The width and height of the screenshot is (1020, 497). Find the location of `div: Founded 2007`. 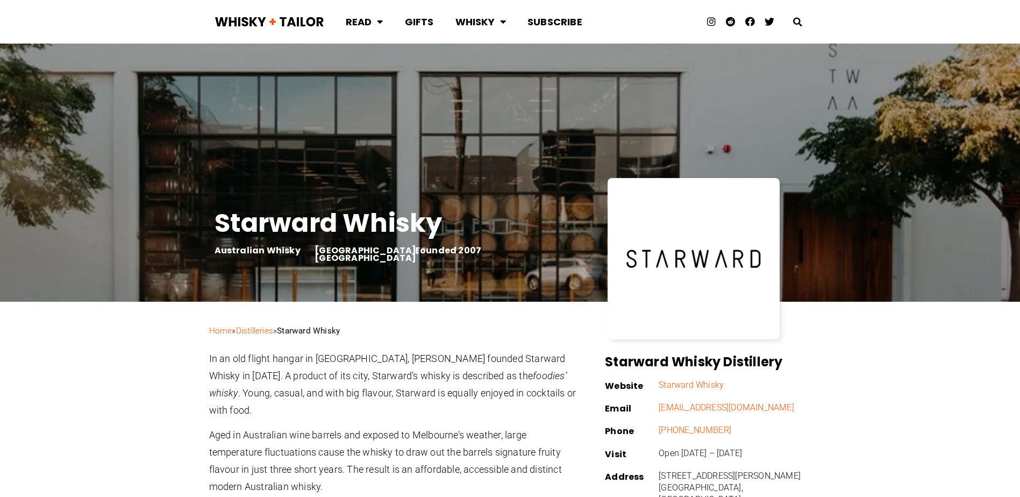

div: Founded 2007 is located at coordinates (465, 251).